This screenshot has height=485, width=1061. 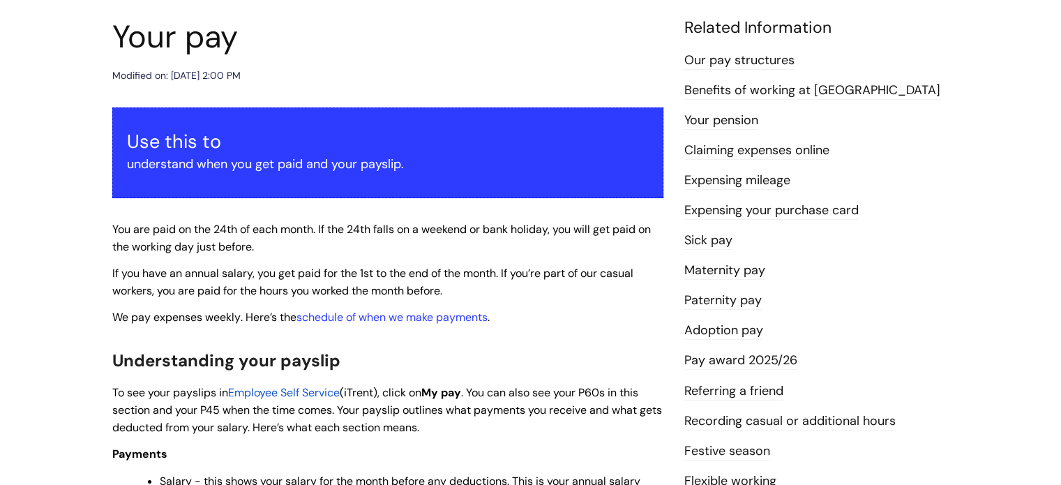 What do you see at coordinates (382, 238) in the screenshot?
I see `span: You are paid on the 24th of each month. If the 24th falls on a weekend or bank holiday, you will ...` at bounding box center [382, 238].